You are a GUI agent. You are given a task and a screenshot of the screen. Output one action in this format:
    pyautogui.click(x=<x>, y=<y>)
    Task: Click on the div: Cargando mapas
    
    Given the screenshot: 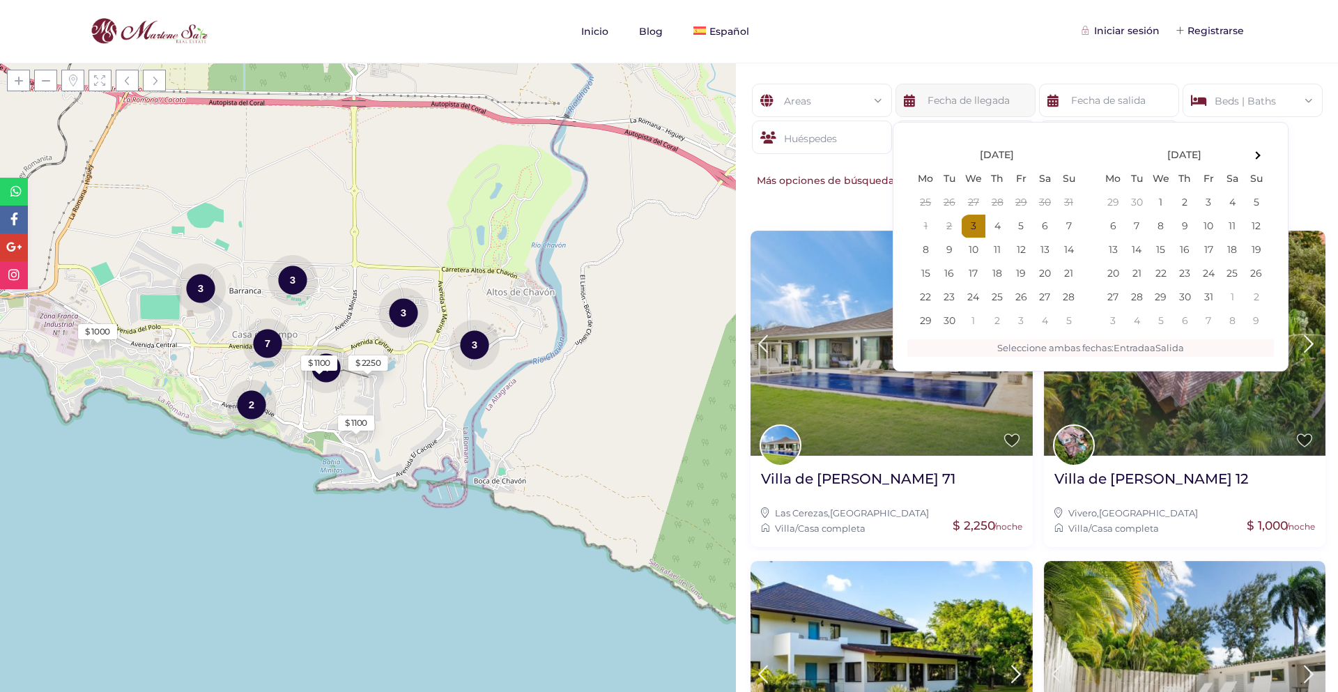 What is the action you would take?
    pyautogui.click(x=368, y=225)
    